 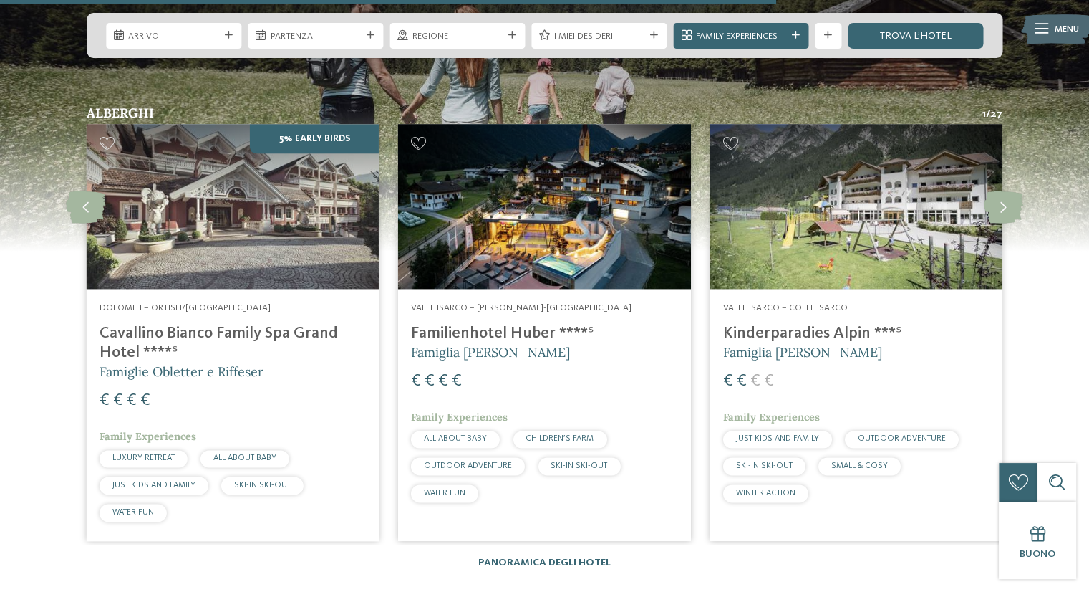 I want to click on span: Regione, so click(x=458, y=37).